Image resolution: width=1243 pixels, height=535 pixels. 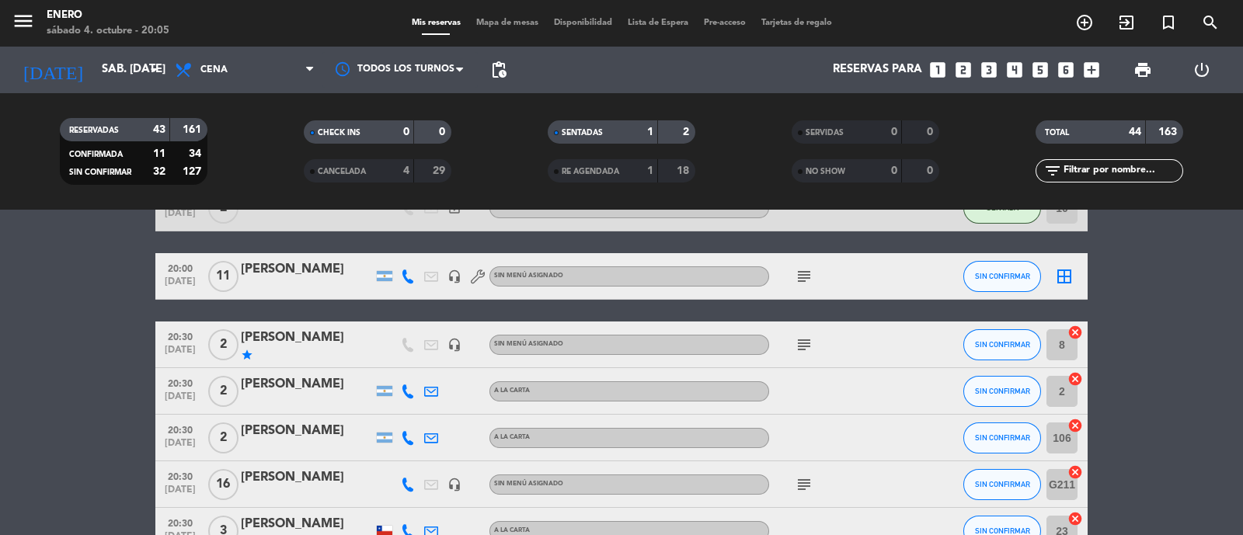 What do you see at coordinates (725, 23) in the screenshot?
I see `span: Pre-acceso` at bounding box center [725, 23].